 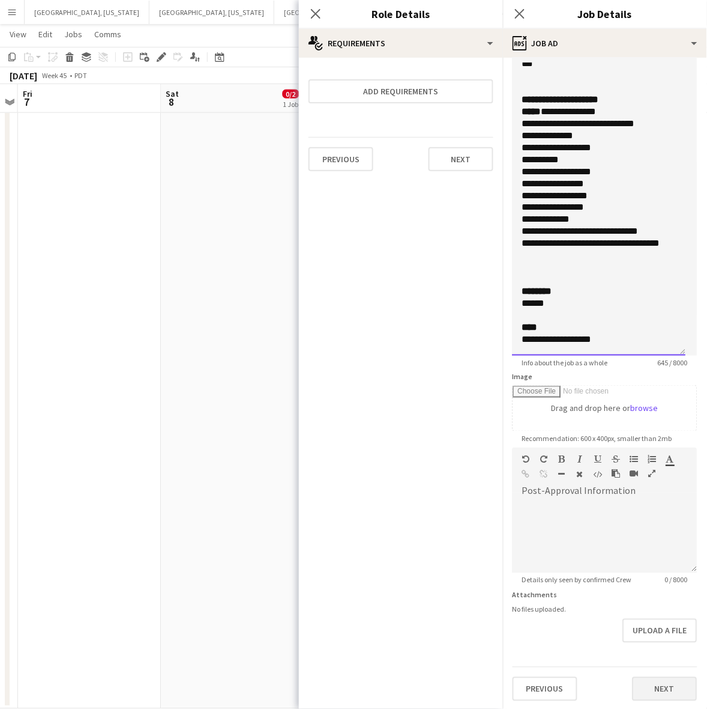 I want to click on span: Week 45, so click(x=55, y=75).